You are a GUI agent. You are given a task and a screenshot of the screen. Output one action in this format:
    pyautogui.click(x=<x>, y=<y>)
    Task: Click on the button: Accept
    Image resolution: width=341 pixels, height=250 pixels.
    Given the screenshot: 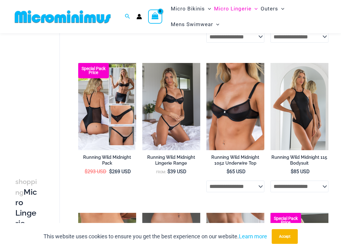 What is the action you would take?
    pyautogui.click(x=285, y=236)
    